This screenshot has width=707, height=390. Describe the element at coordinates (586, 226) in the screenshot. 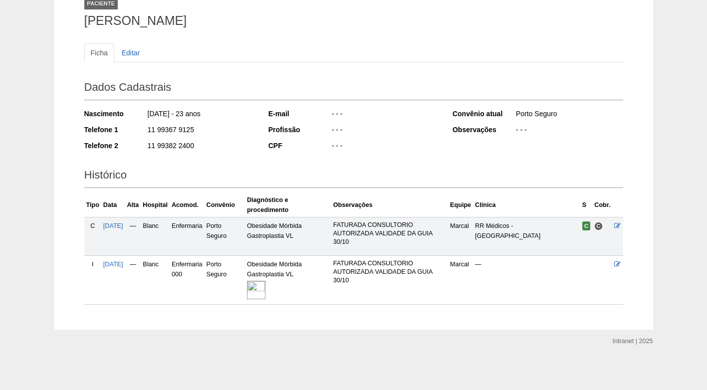

I see `span: Confirmada` at that location.